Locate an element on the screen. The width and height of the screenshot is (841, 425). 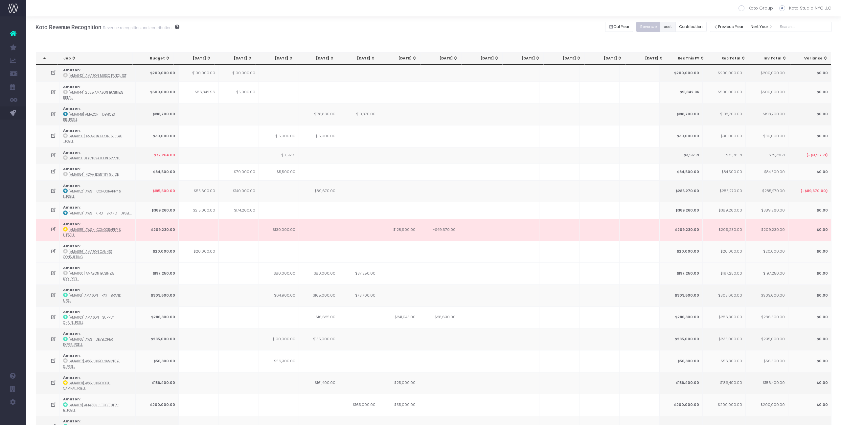
td: $161,400.00 is located at coordinates (319, 383).